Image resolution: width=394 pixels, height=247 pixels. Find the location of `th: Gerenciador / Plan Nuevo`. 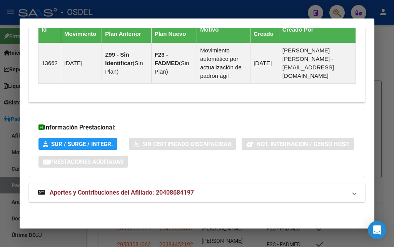

th: Gerenciador / Plan Nuevo is located at coordinates (174, 30).